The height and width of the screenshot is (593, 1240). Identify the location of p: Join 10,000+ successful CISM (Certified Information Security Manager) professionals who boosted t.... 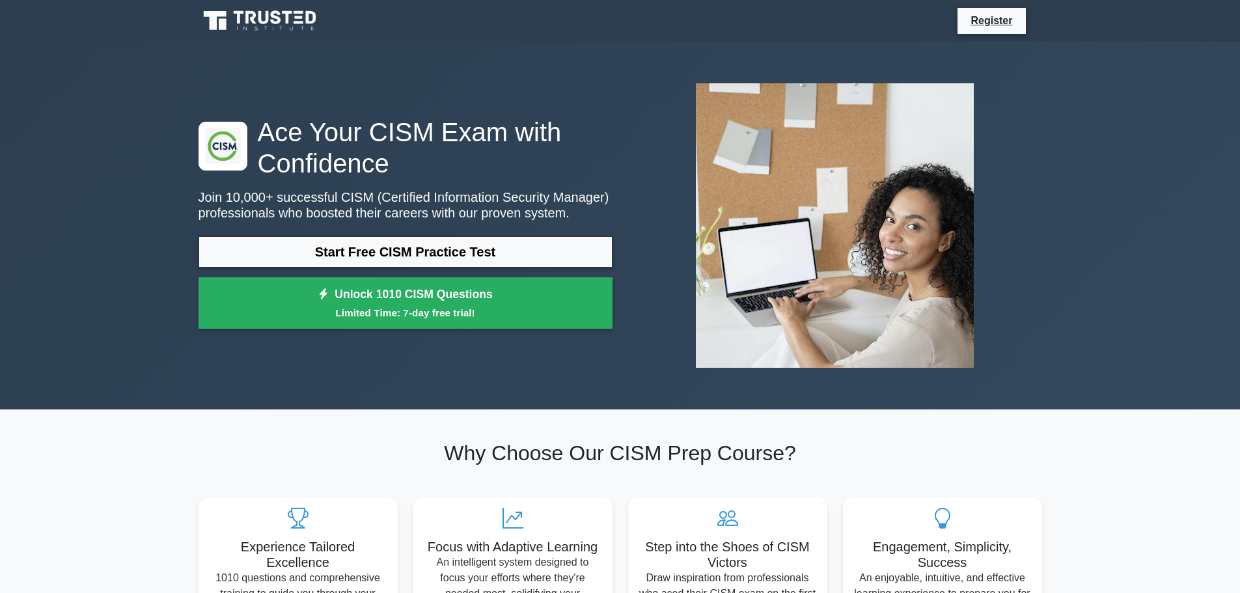
(405, 205).